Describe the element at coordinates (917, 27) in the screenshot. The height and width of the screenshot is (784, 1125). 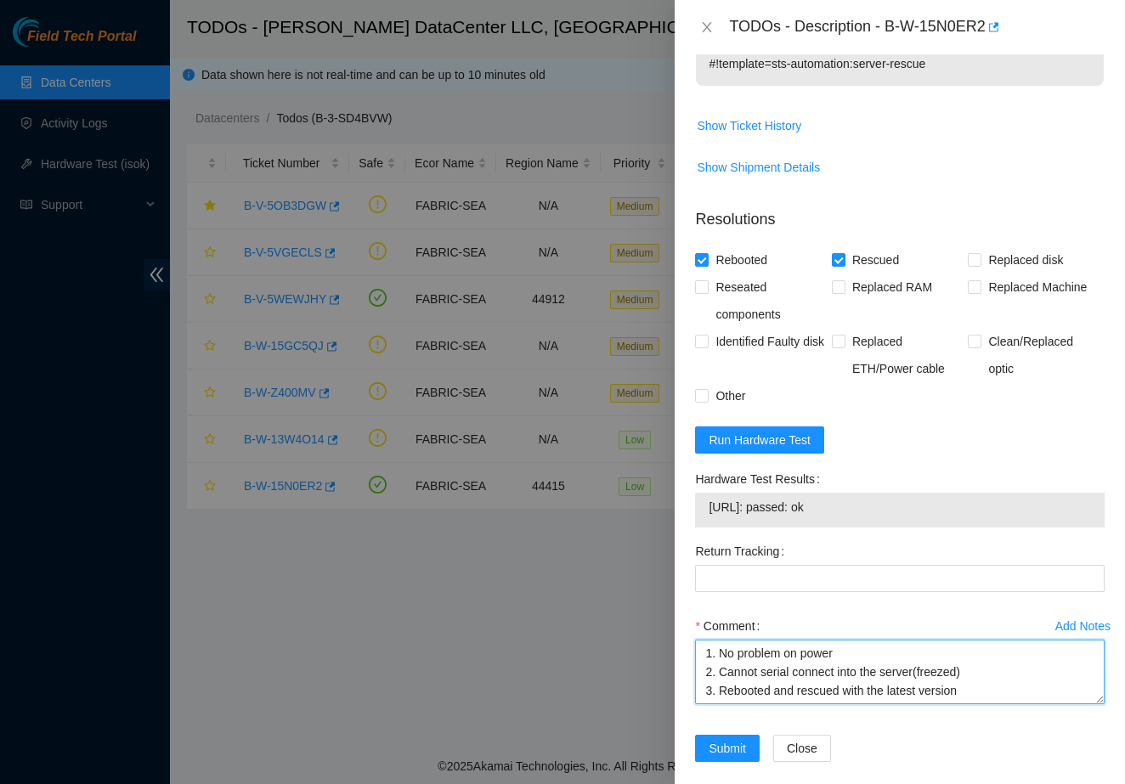
I see `div: TODOs - Description - B-W-15N0ER2` at that location.